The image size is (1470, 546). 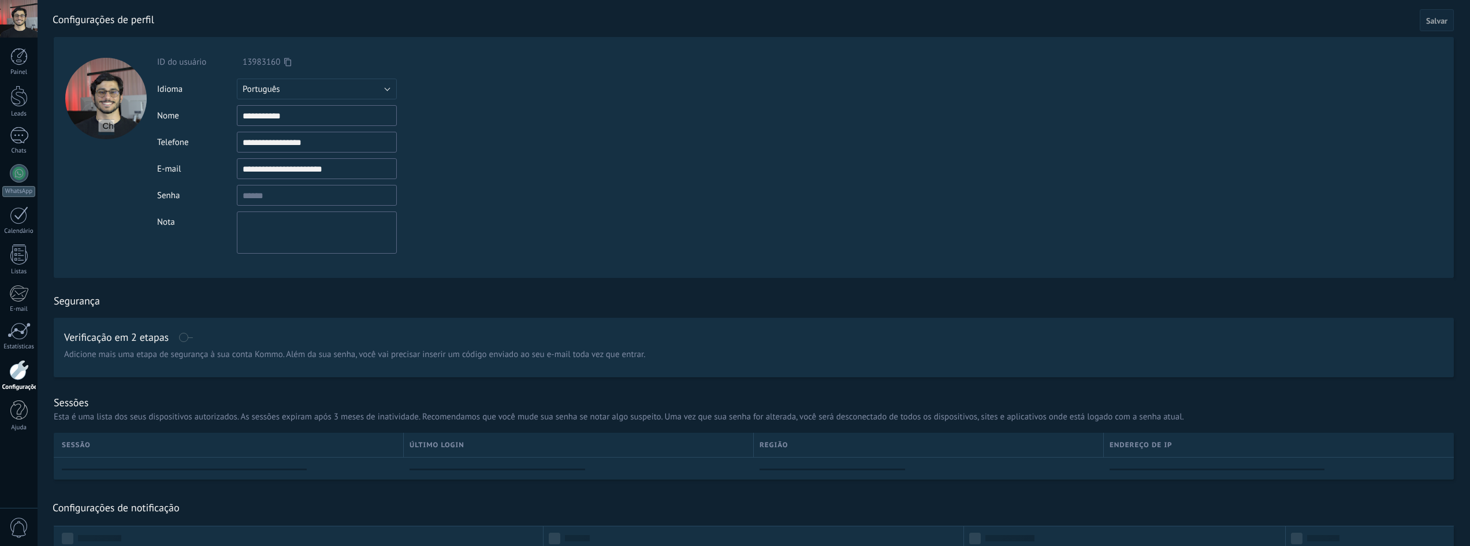 I want to click on span: Salvar, so click(x=1437, y=21).